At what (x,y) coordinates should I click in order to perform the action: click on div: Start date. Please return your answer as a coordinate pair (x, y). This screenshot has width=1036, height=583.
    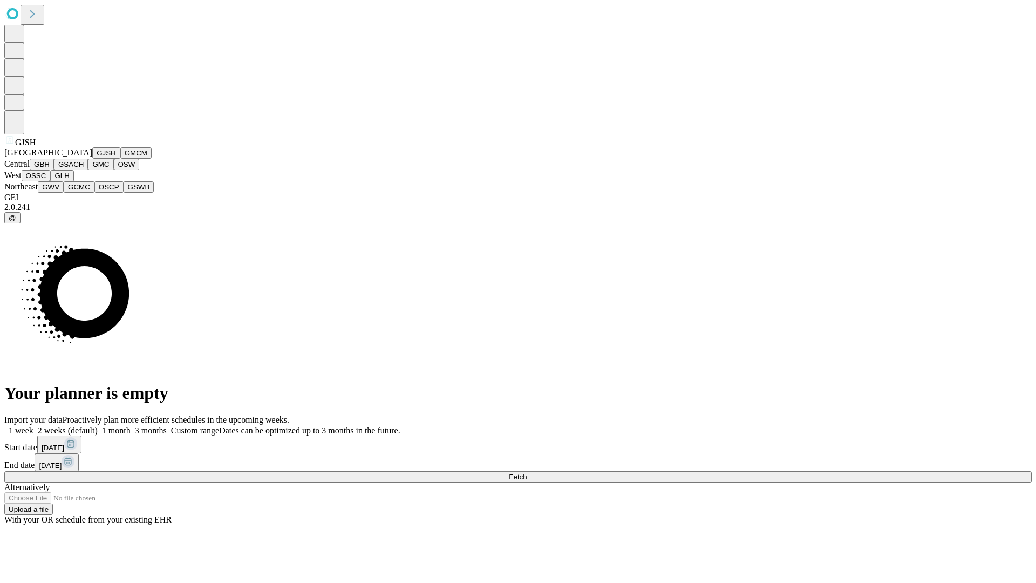
    Looking at the image, I should click on (518, 444).